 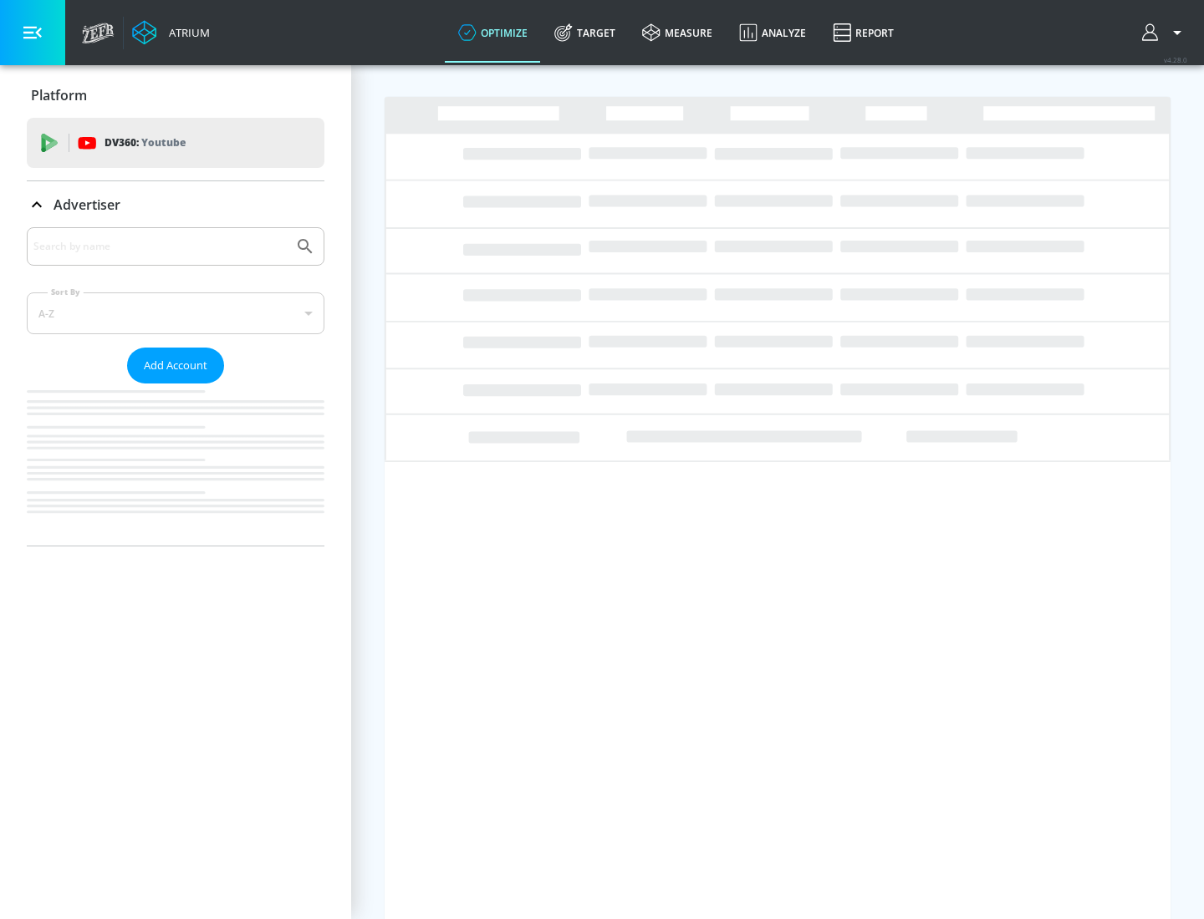 I want to click on a: Atrium, so click(x=171, y=33).